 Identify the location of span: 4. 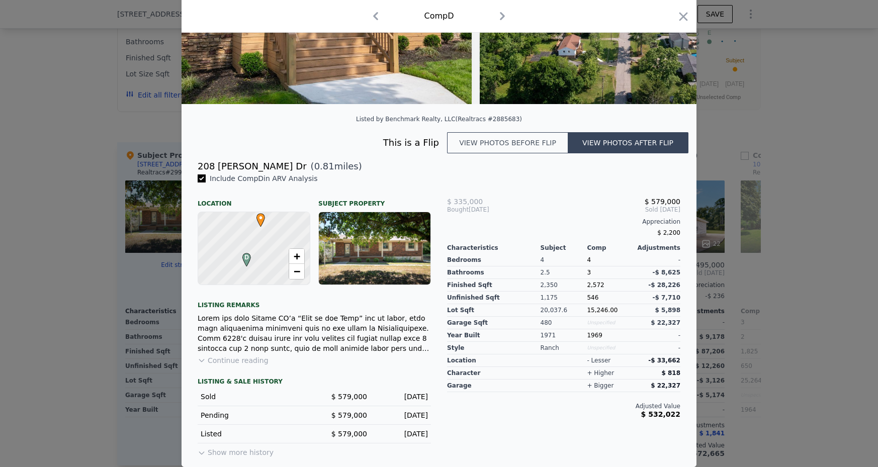
(589, 260).